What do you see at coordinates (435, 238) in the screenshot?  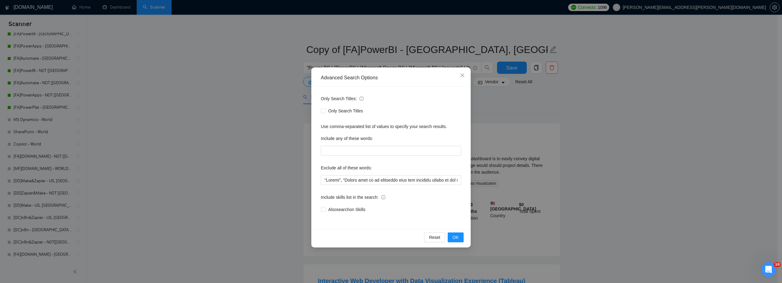 I see `span: Reset` at bounding box center [435, 238].